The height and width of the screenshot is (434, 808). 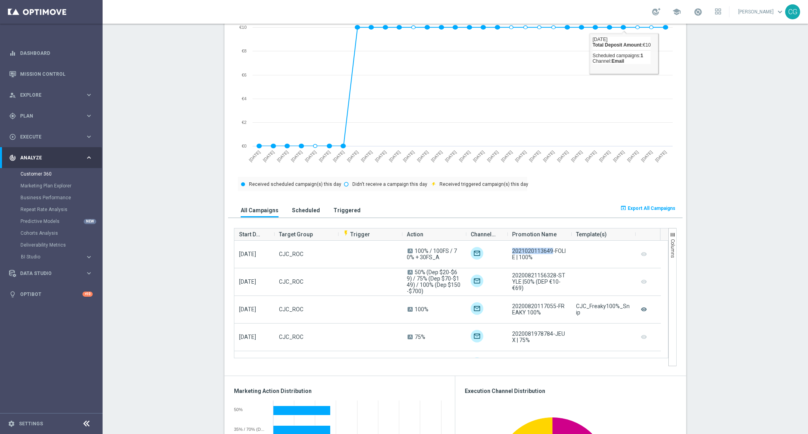 What do you see at coordinates (539, 337) in the screenshot?
I see `span: 2020081978784-JEUX | 75%` at bounding box center [539, 337].